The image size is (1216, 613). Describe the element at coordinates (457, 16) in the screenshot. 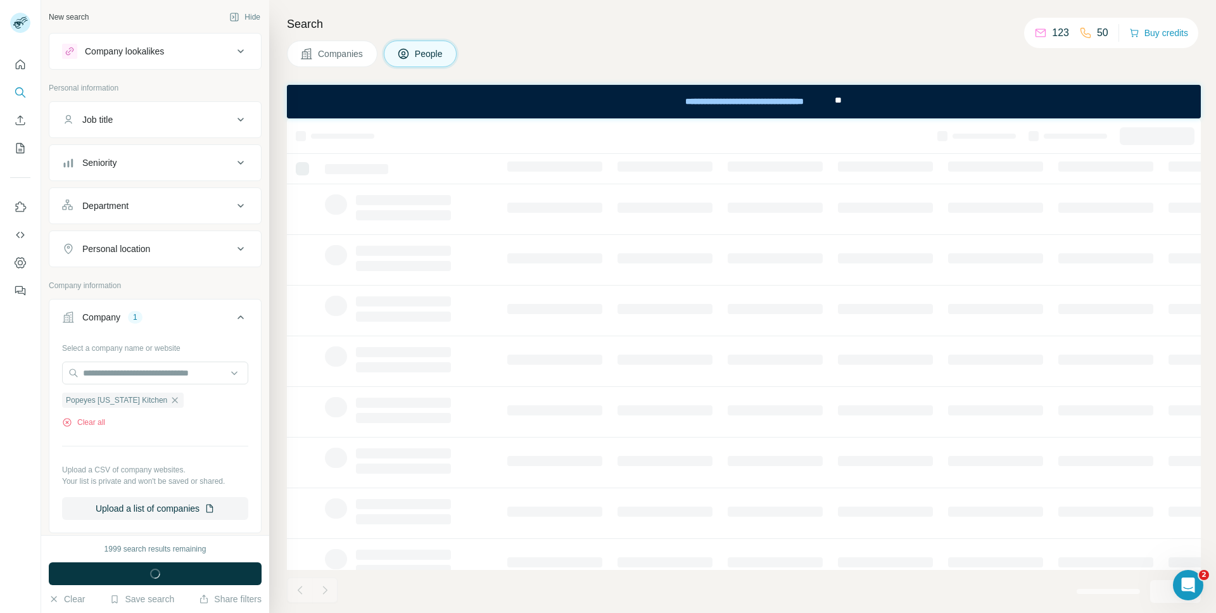

I see `div: Upgrade plan for full access to Surfe` at that location.